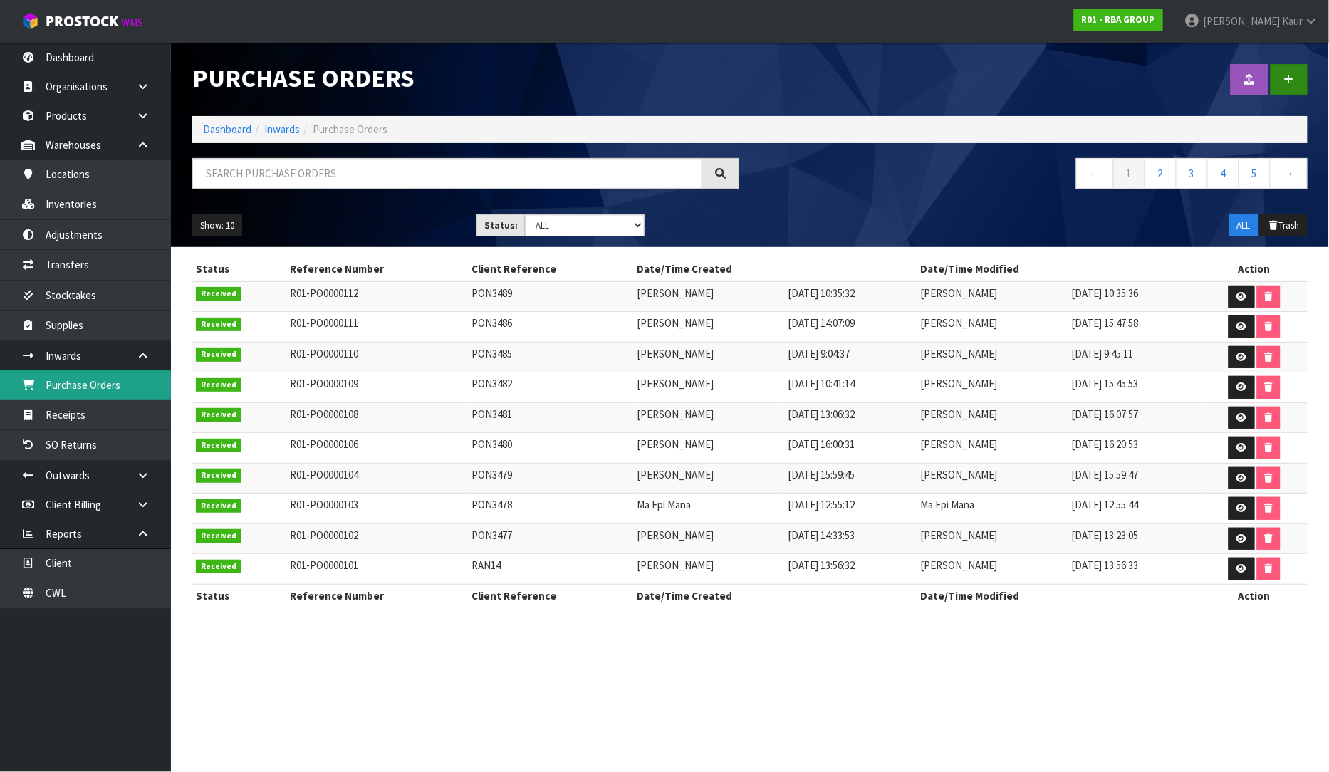 This screenshot has height=772, width=1329. I want to click on td: R01-PO0000103, so click(377, 509).